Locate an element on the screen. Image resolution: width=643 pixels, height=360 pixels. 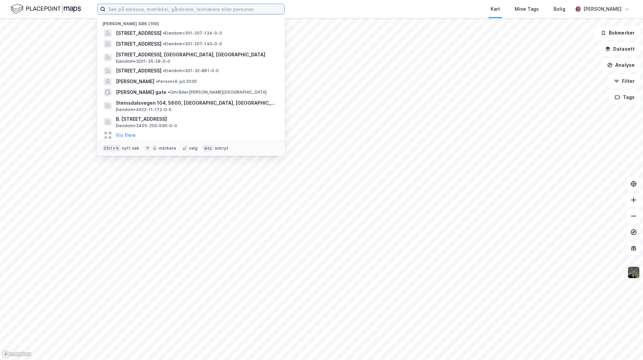
button: Tags is located at coordinates (625, 97).